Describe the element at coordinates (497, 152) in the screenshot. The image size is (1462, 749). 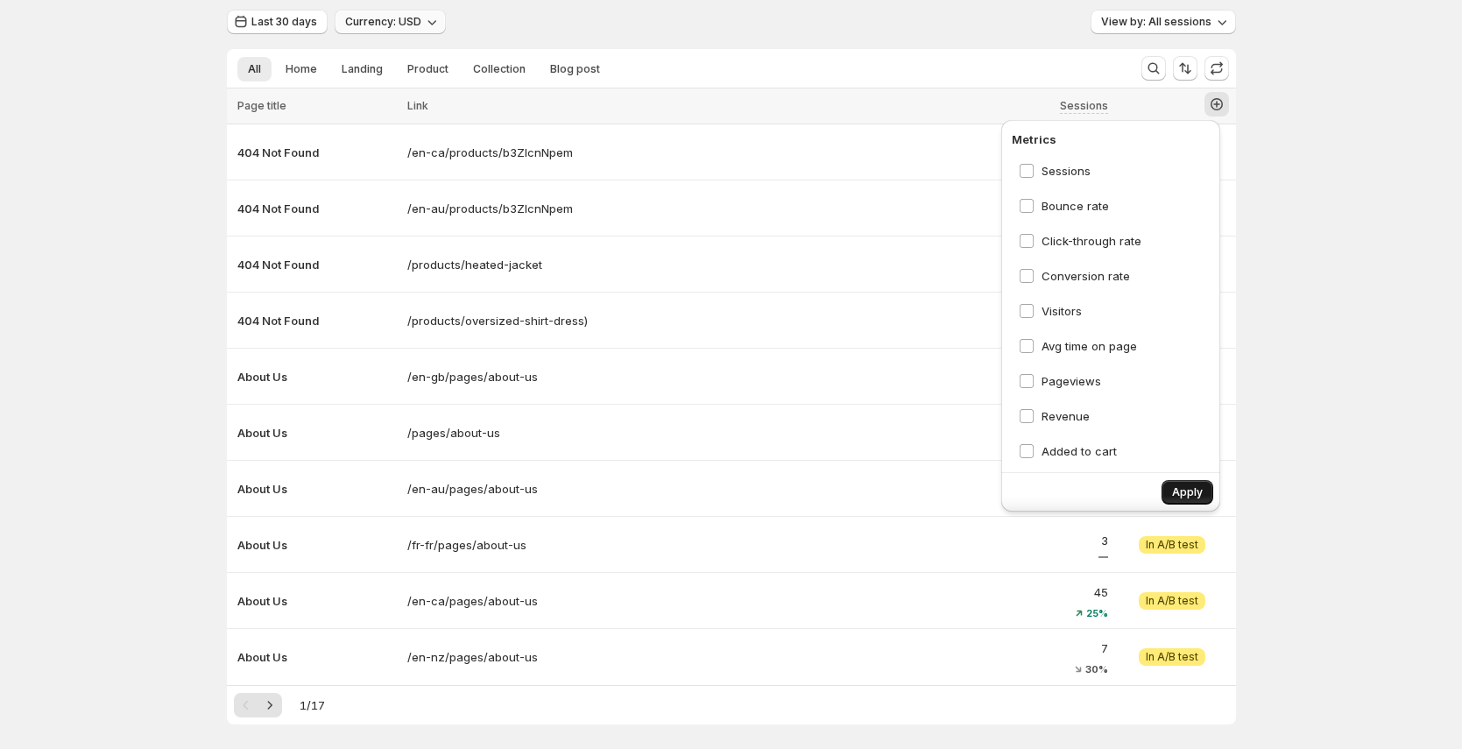
I see `a: /en-ca/products/b3ZlcnNpem` at that location.